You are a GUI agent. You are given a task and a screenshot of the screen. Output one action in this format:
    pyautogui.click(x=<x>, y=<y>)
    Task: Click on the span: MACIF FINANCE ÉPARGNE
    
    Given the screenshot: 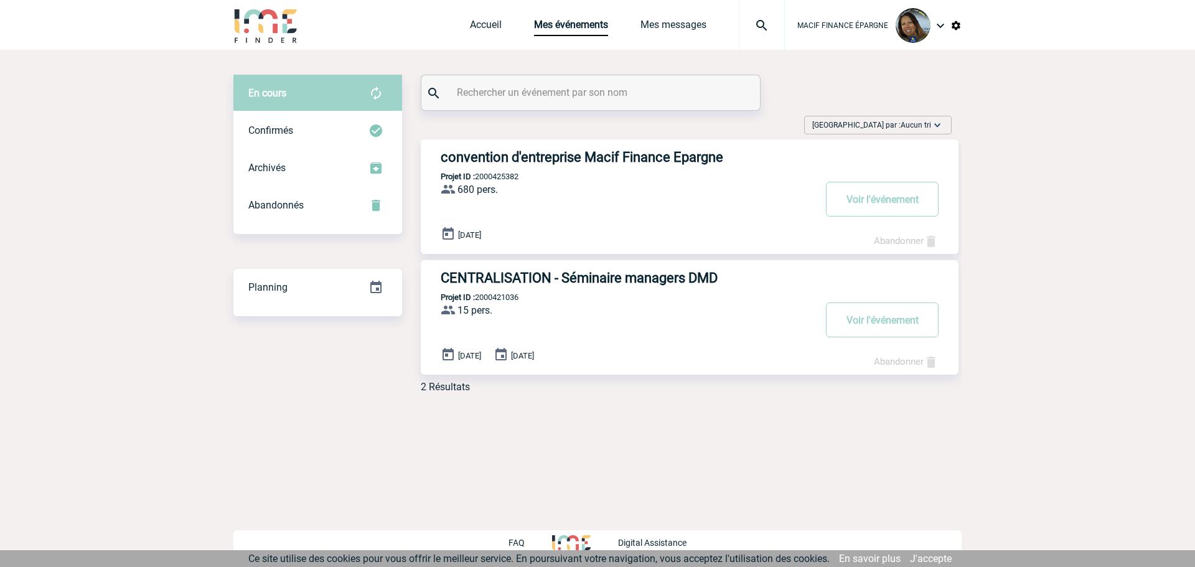 What is the action you would take?
    pyautogui.click(x=842, y=26)
    